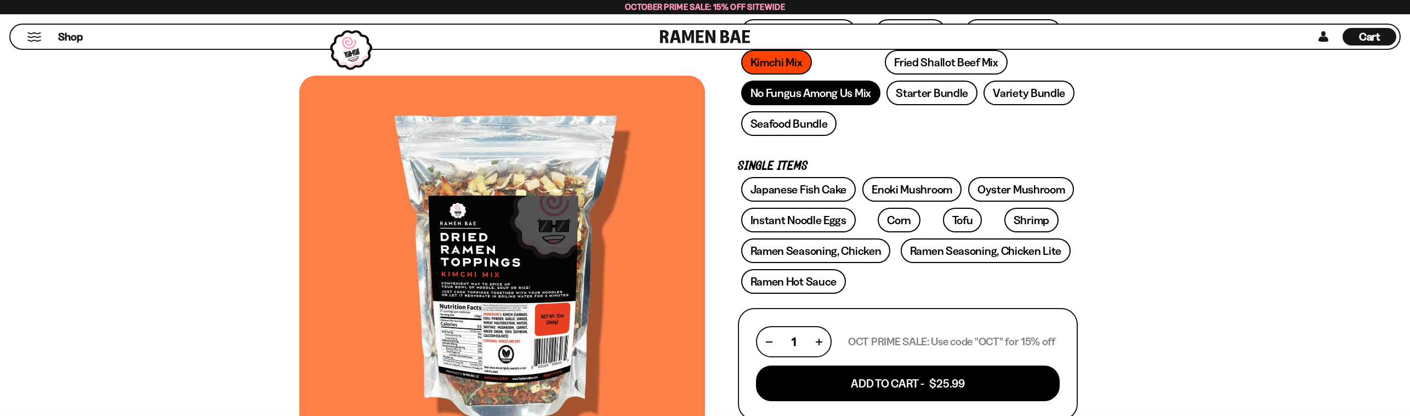 The height and width of the screenshot is (416, 1410). What do you see at coordinates (952, 342) in the screenshot?
I see `p: OCT PRIME SALE: Use code "OCT" for 15% off` at bounding box center [952, 342].